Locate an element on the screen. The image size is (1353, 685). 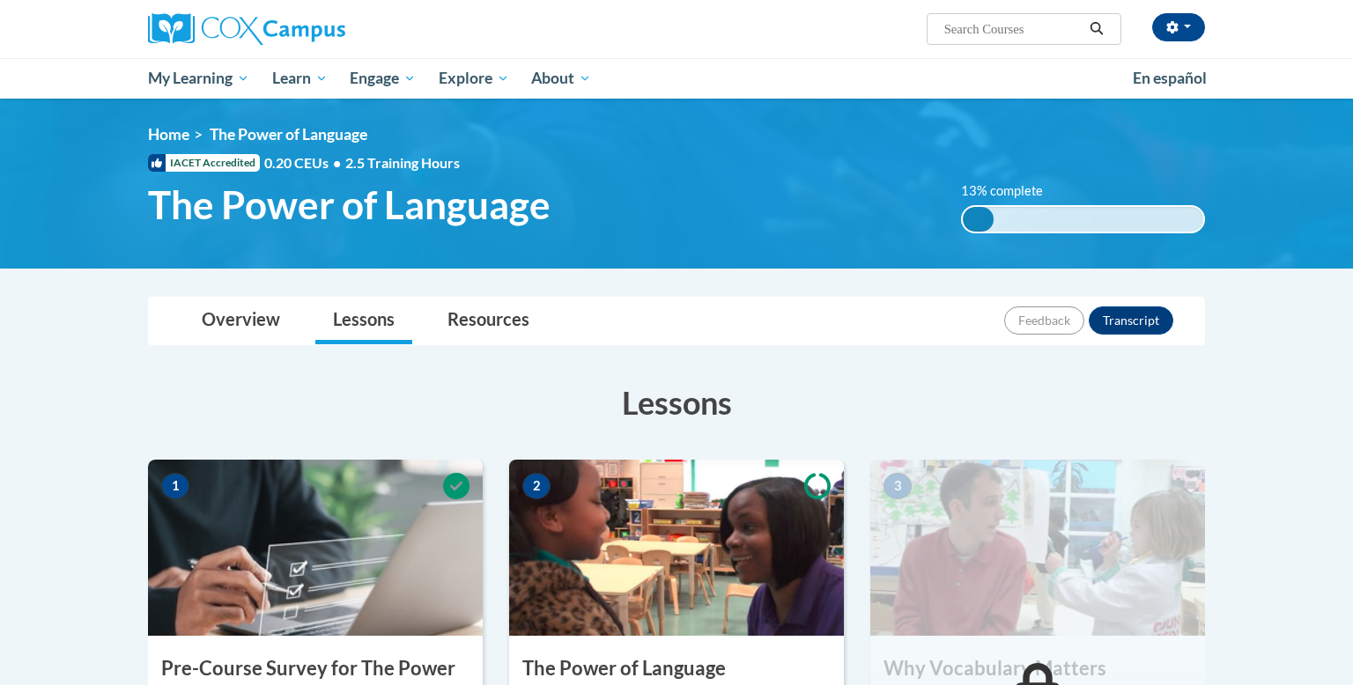
img: Cox Campus is located at coordinates (247, 29).